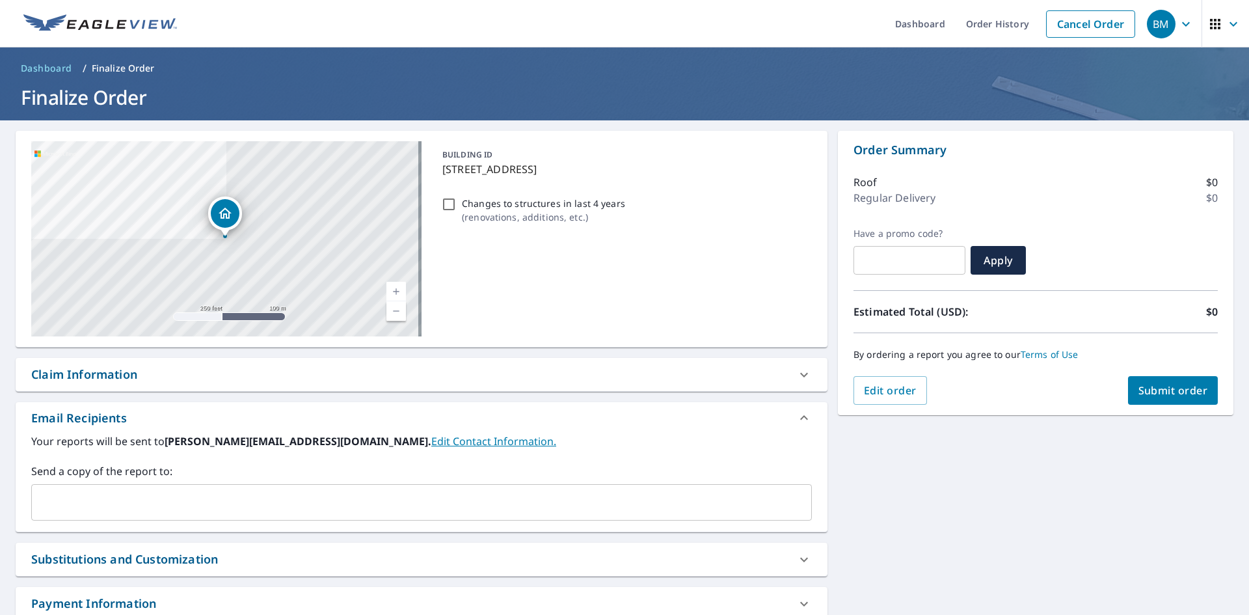  What do you see at coordinates (494, 441) in the screenshot?
I see `a: EditContactInfo` at bounding box center [494, 441].